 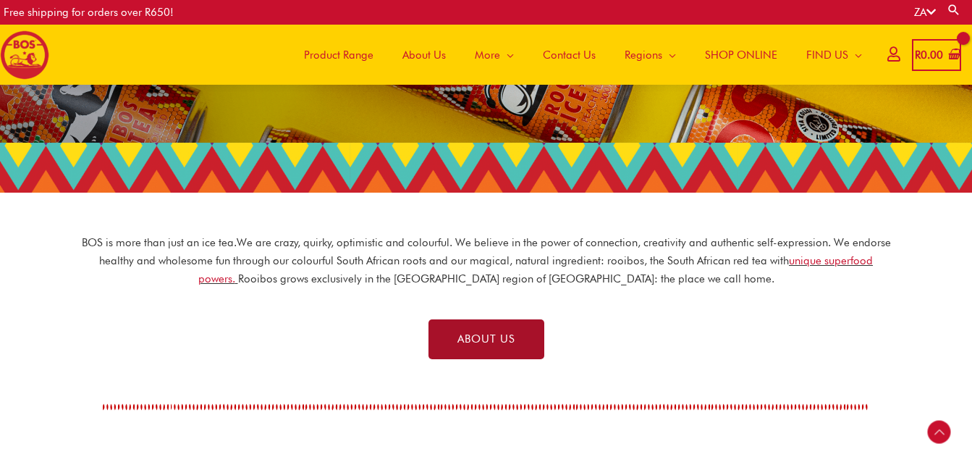 What do you see at coordinates (569, 54) in the screenshot?
I see `a: Contact Us` at bounding box center [569, 54].